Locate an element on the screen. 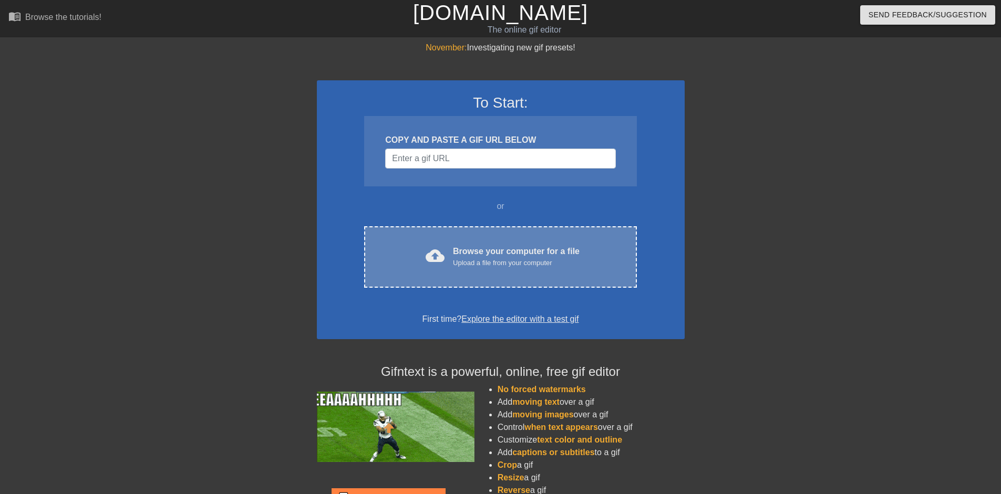  div: First time? is located at coordinates (501, 319).